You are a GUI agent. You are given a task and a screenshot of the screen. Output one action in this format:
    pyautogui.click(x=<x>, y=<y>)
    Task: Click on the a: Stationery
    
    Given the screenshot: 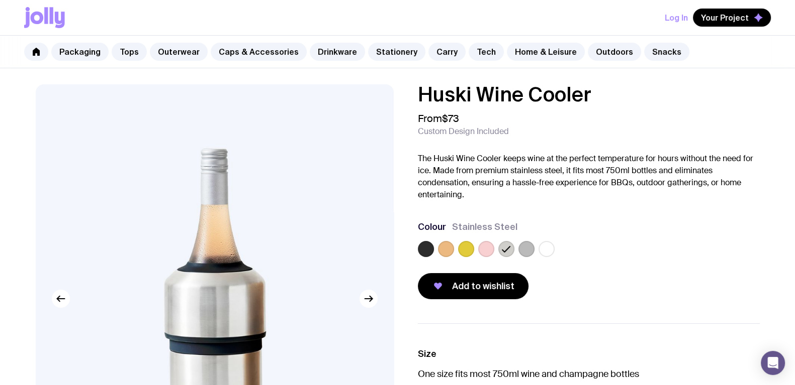 What is the action you would take?
    pyautogui.click(x=396, y=52)
    